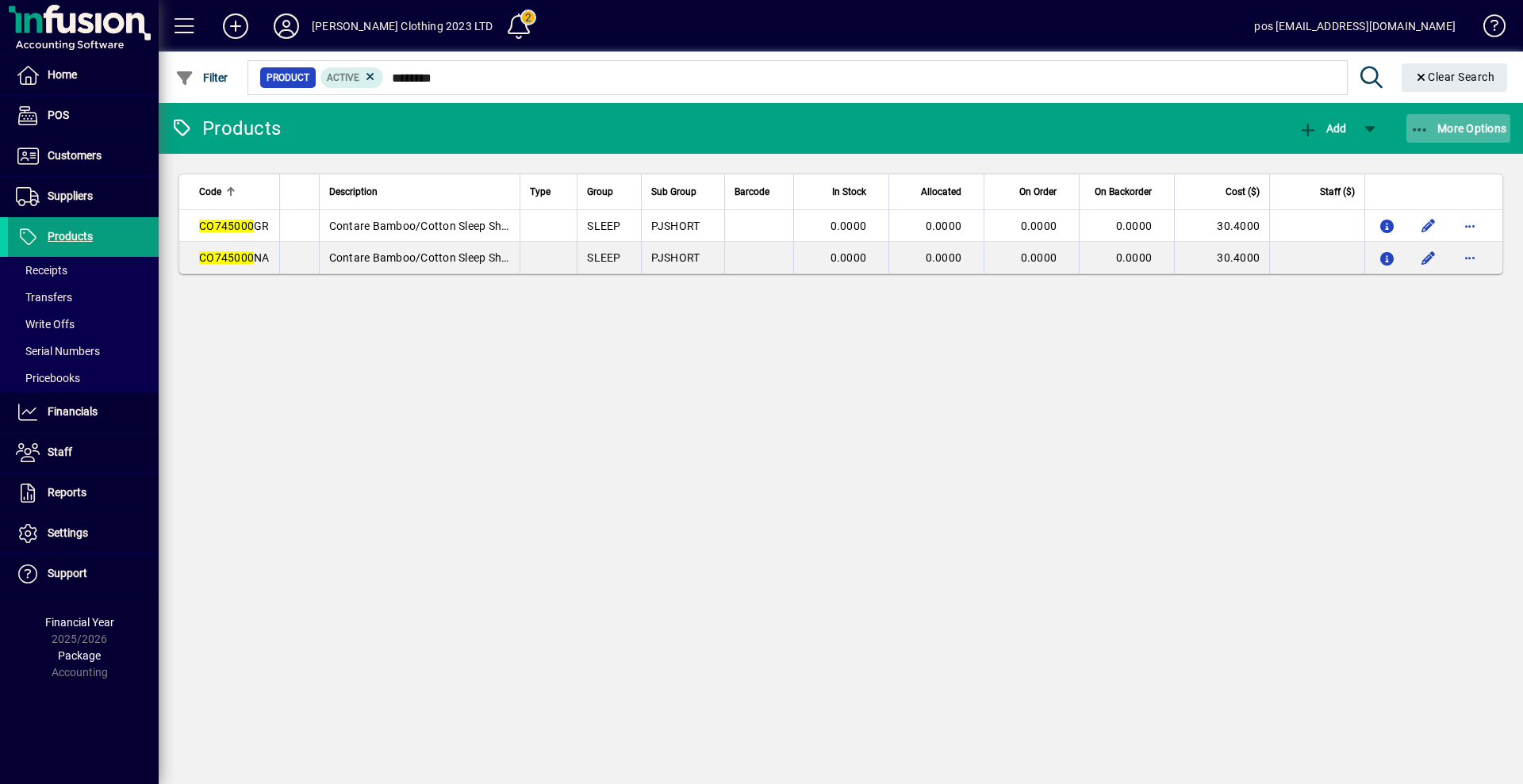 This screenshot has height=784, width=1523. Describe the element at coordinates (353, 192) in the screenshot. I see `span: Description` at that location.